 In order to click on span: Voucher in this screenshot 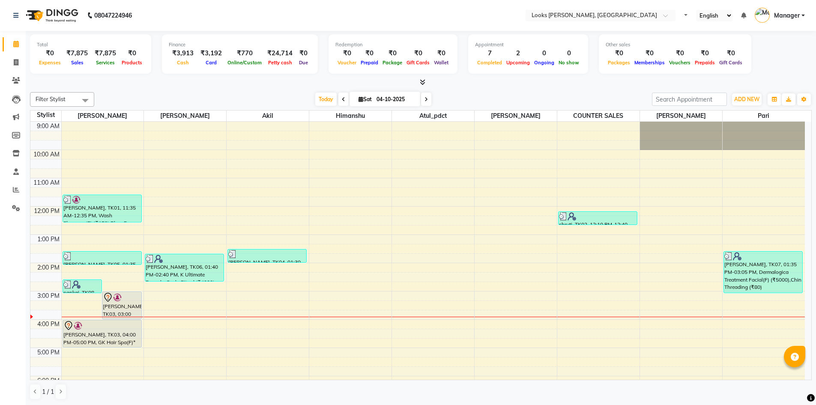, I will do `click(347, 63)`.